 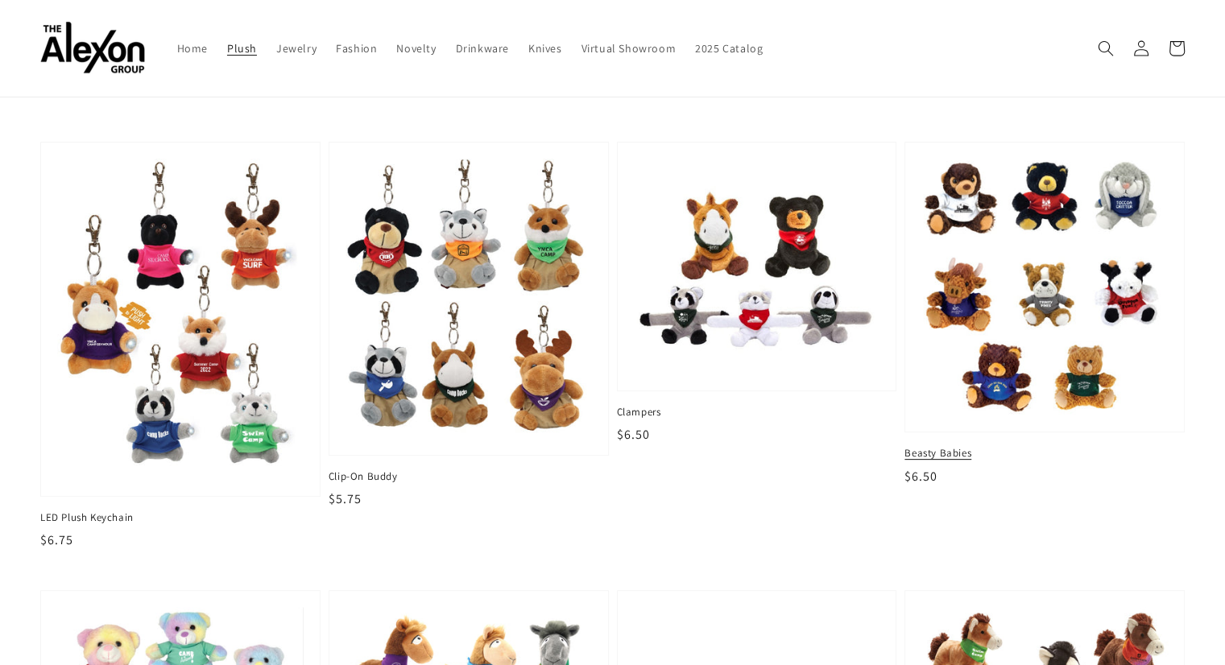 What do you see at coordinates (729, 48) in the screenshot?
I see `a: 2025 Catalog` at bounding box center [729, 48].